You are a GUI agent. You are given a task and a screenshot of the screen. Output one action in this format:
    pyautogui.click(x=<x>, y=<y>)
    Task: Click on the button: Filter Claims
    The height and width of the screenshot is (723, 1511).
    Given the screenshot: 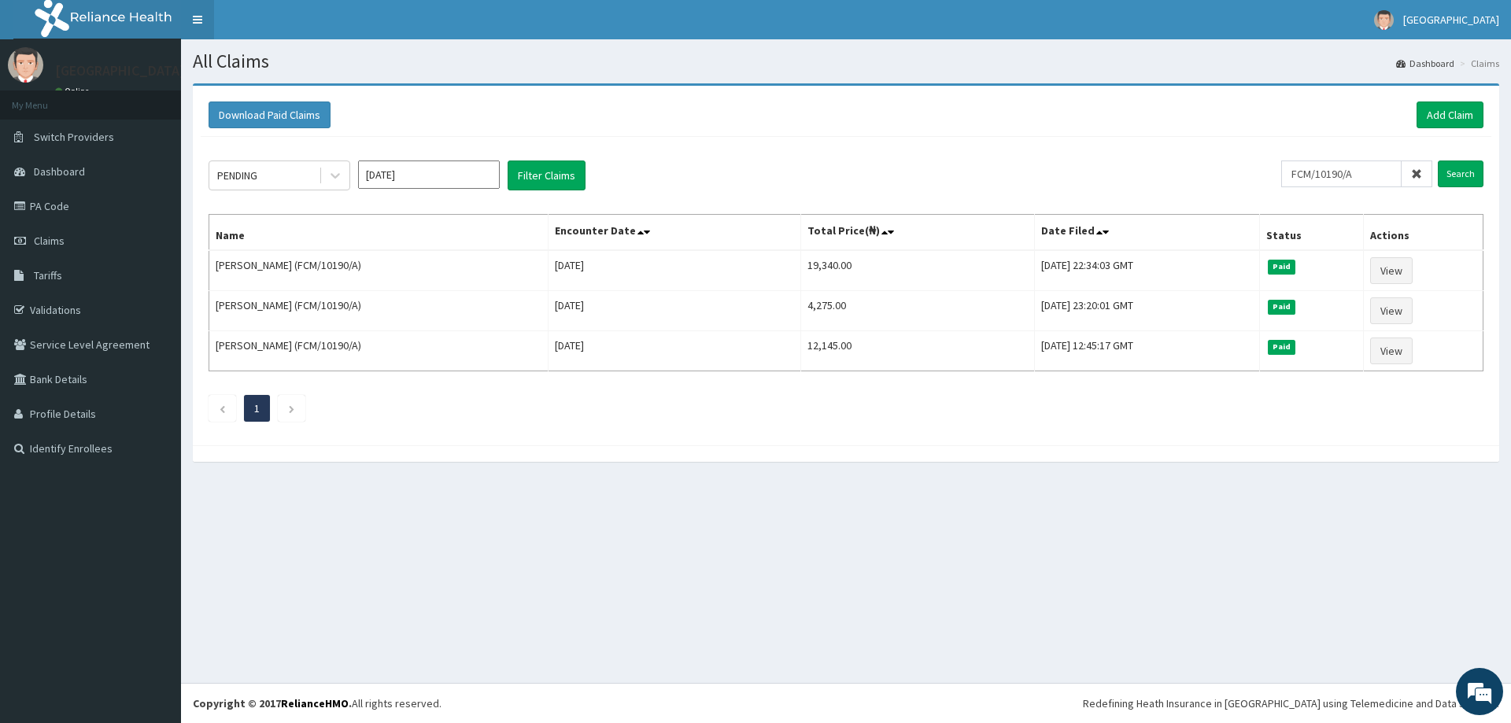 What is the action you would take?
    pyautogui.click(x=546, y=175)
    